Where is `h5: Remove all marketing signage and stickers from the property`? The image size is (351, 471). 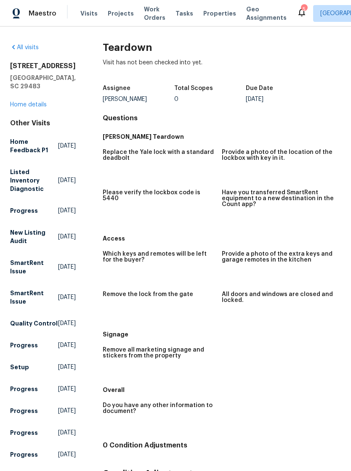 h5: Remove all marketing signage and stickers from the property is located at coordinates (159, 353).